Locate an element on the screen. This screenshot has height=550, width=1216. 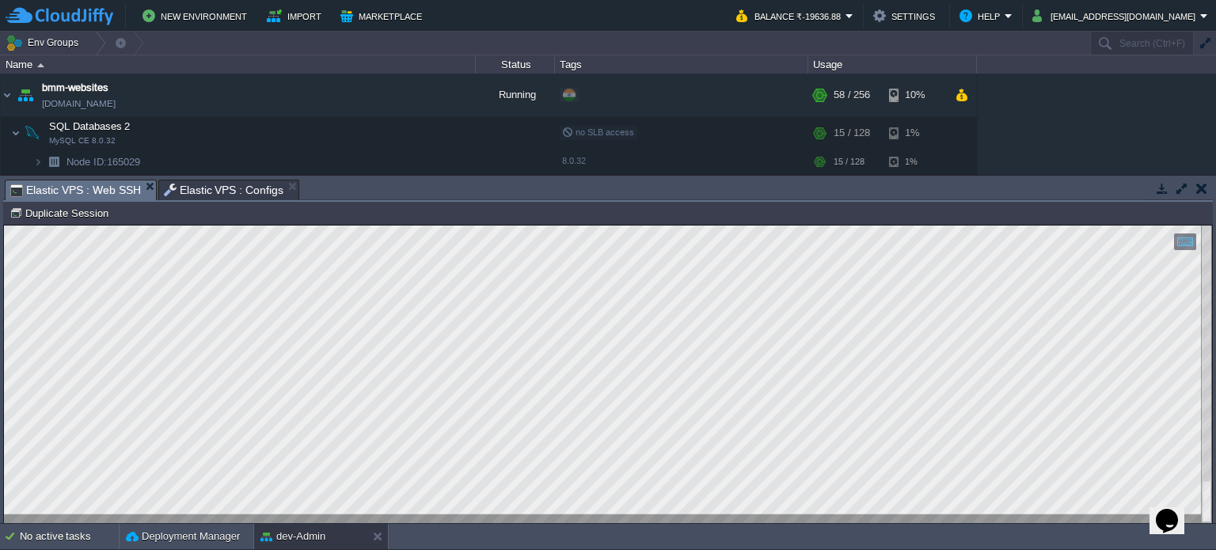
div: Running is located at coordinates (515, 95).